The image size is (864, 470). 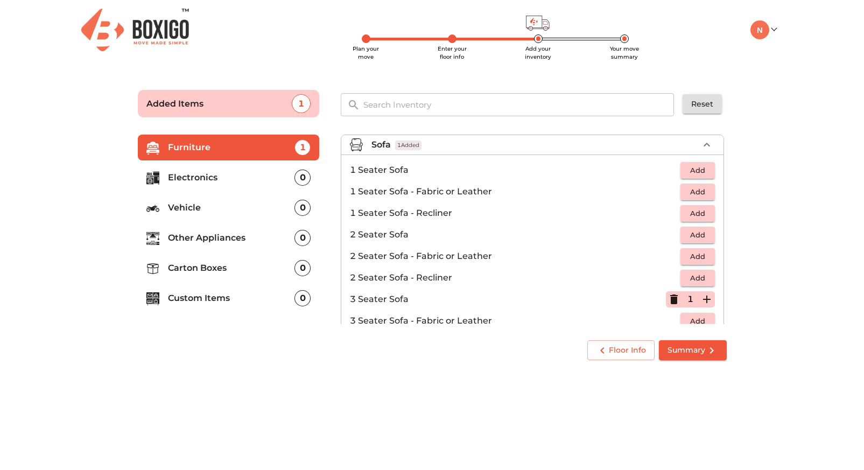 I want to click on p: Other Appliances, so click(x=231, y=238).